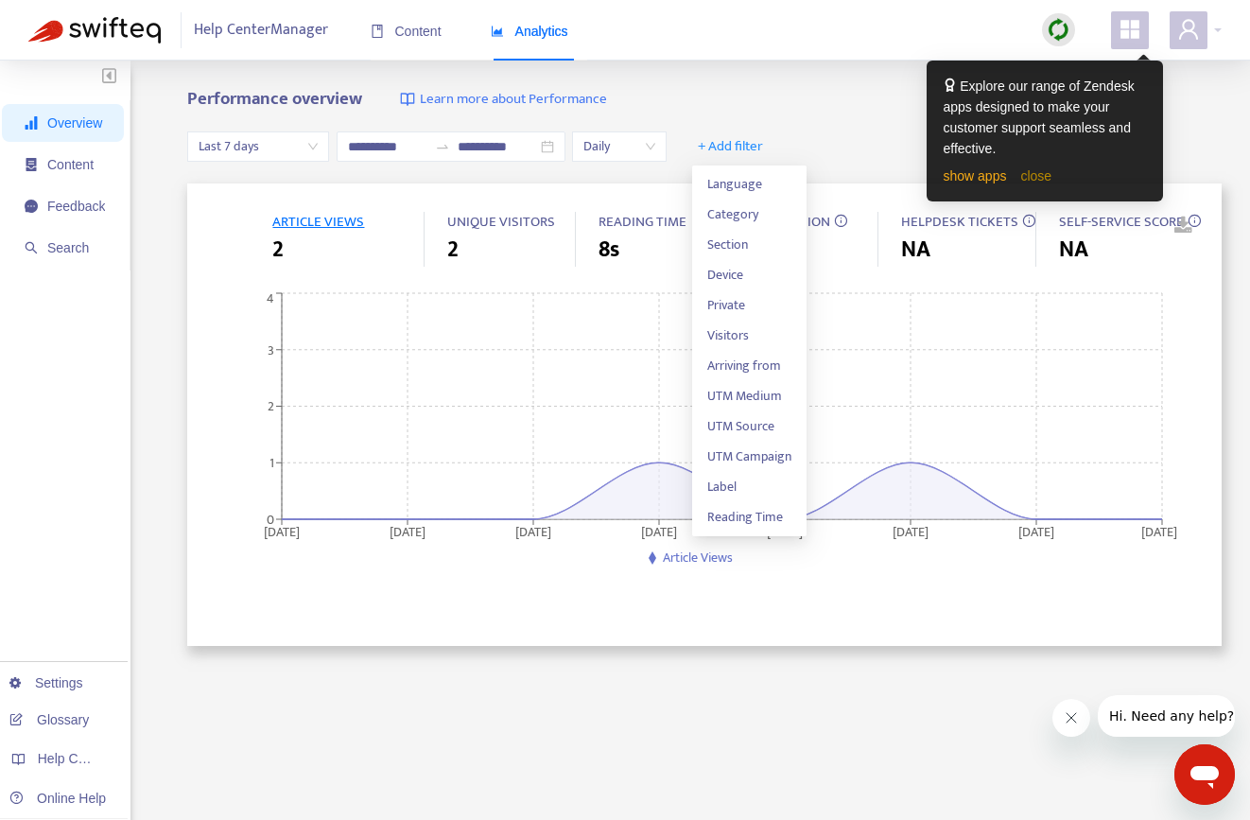  What do you see at coordinates (1058, 29) in the screenshot?
I see `img: sync.dc5367851b00ba804db3.png` at bounding box center [1058, 29].